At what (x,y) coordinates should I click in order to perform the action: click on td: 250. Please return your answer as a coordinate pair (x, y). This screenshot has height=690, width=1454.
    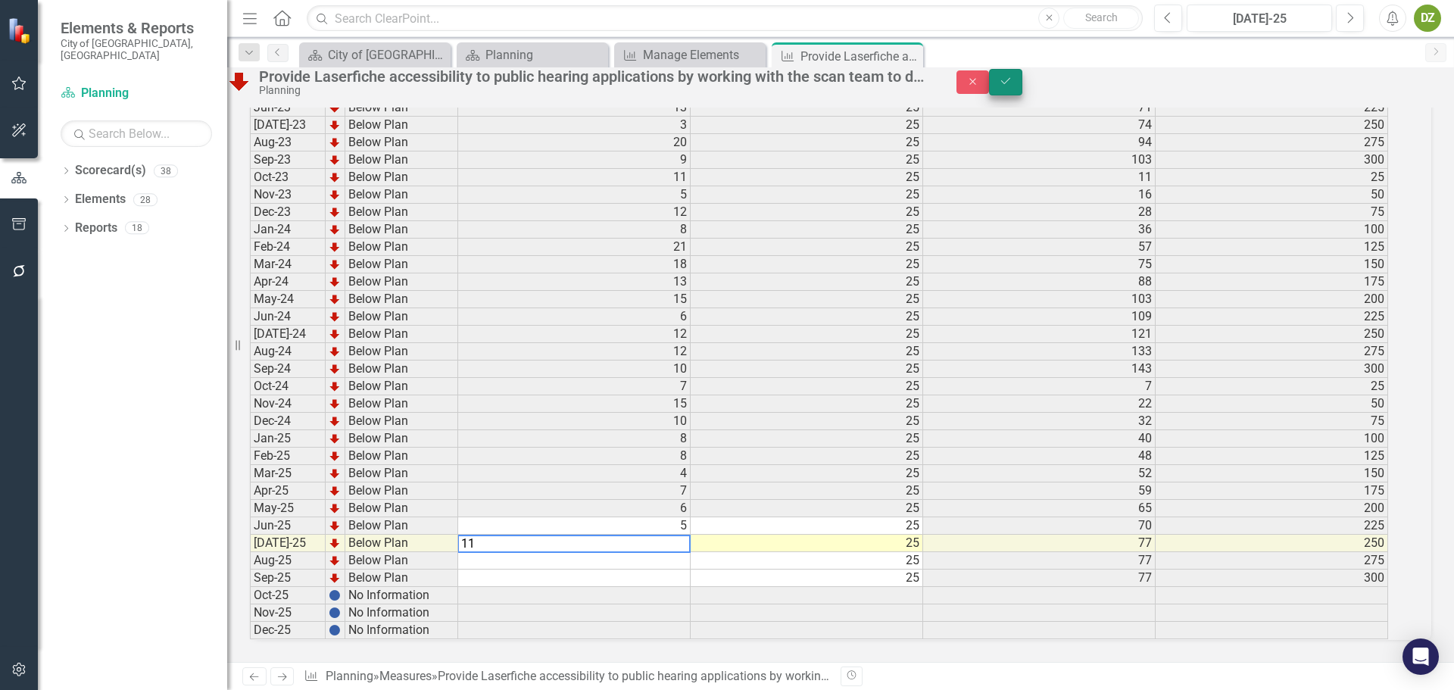
    Looking at the image, I should click on (1272, 334).